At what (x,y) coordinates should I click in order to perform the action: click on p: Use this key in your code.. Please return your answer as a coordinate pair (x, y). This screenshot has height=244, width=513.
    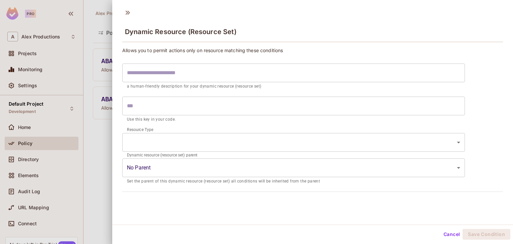
    Looking at the image, I should click on (293, 119).